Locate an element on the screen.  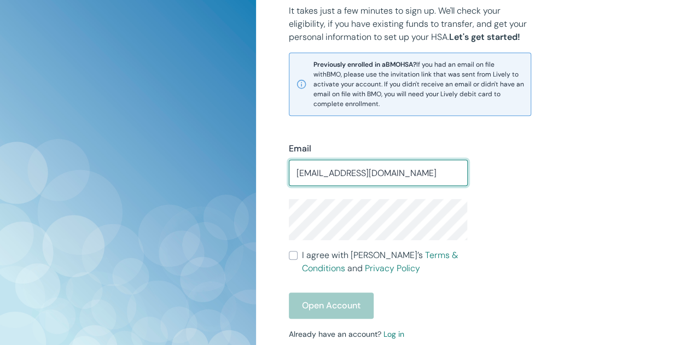
strong: Previously enrolled in a BMO HSA? is located at coordinates (365, 65).